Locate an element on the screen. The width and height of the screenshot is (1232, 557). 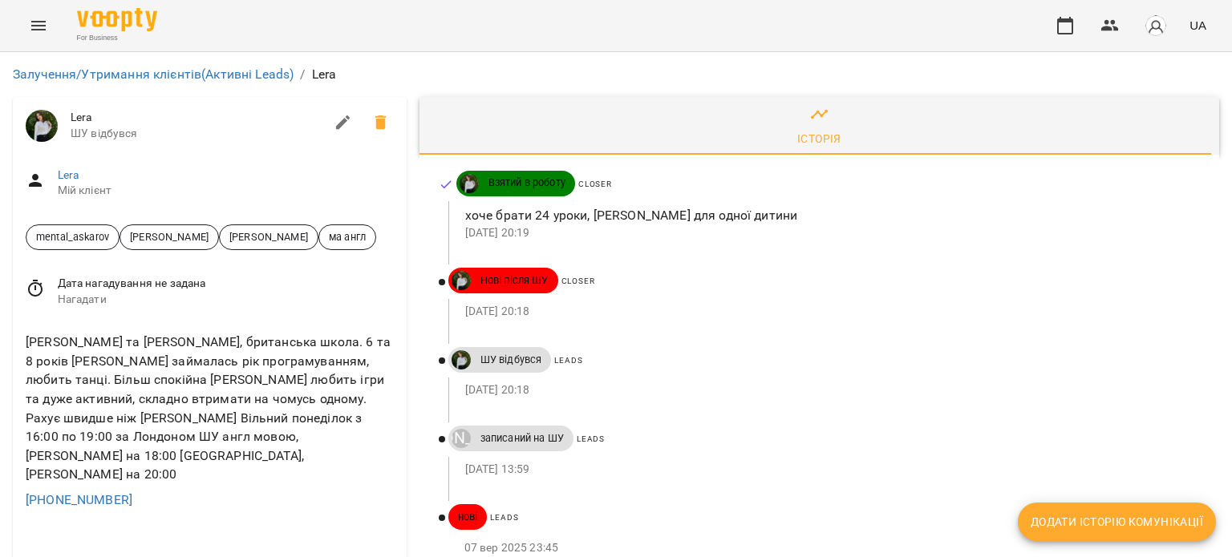
div: Кабукевич Микола is located at coordinates (461, 439).